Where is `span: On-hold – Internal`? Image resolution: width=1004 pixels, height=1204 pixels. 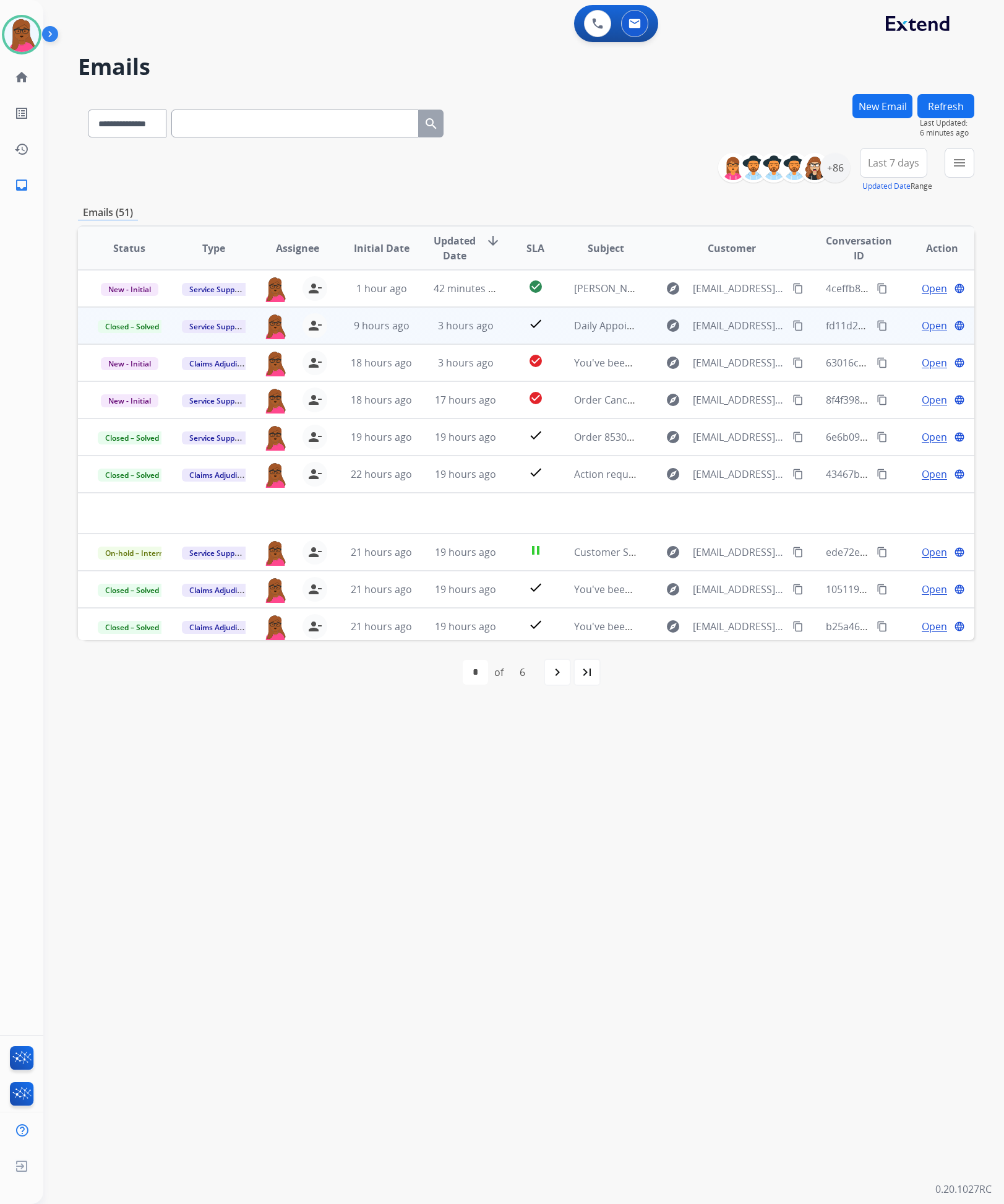
span: On-hold – Internal is located at coordinates (138, 553).